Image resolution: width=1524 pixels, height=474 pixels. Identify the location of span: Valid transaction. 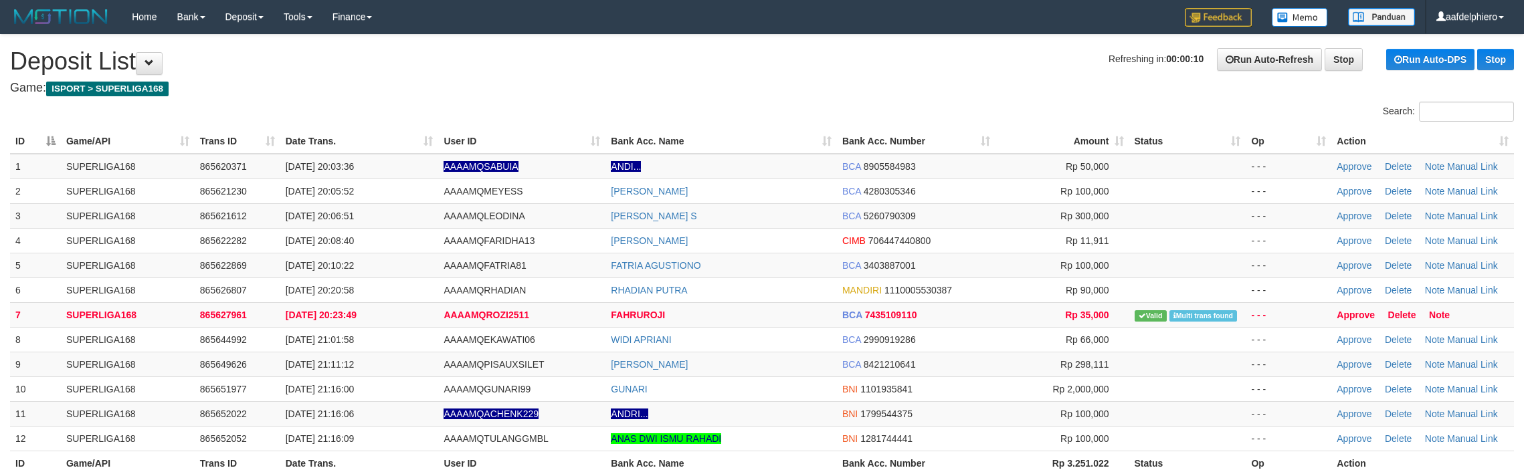
(1151, 316).